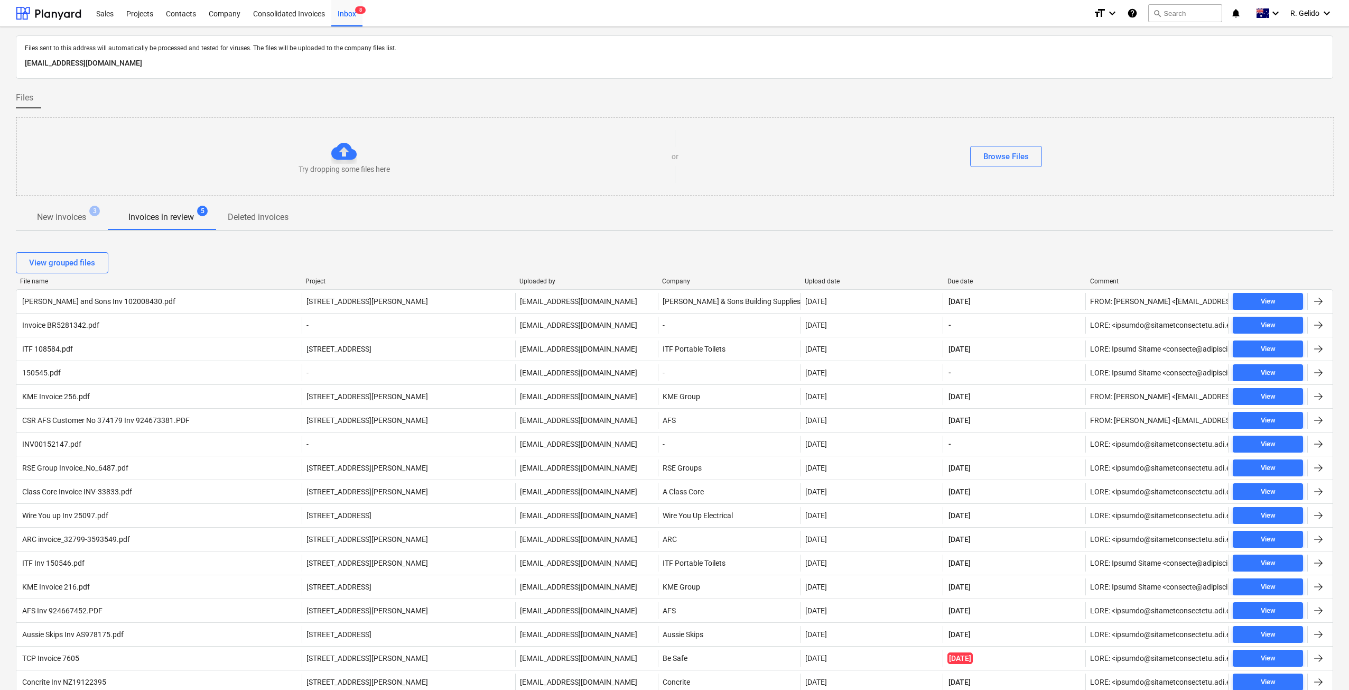 This screenshot has width=1349, height=690. I want to click on p: Deleted invoices, so click(258, 217).